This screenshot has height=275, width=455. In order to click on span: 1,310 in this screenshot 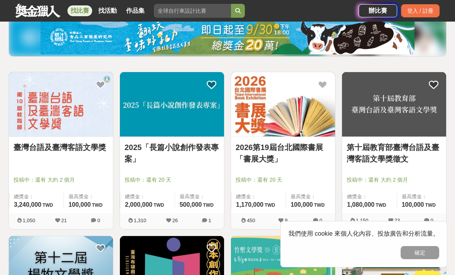, I will do `click(140, 220)`.